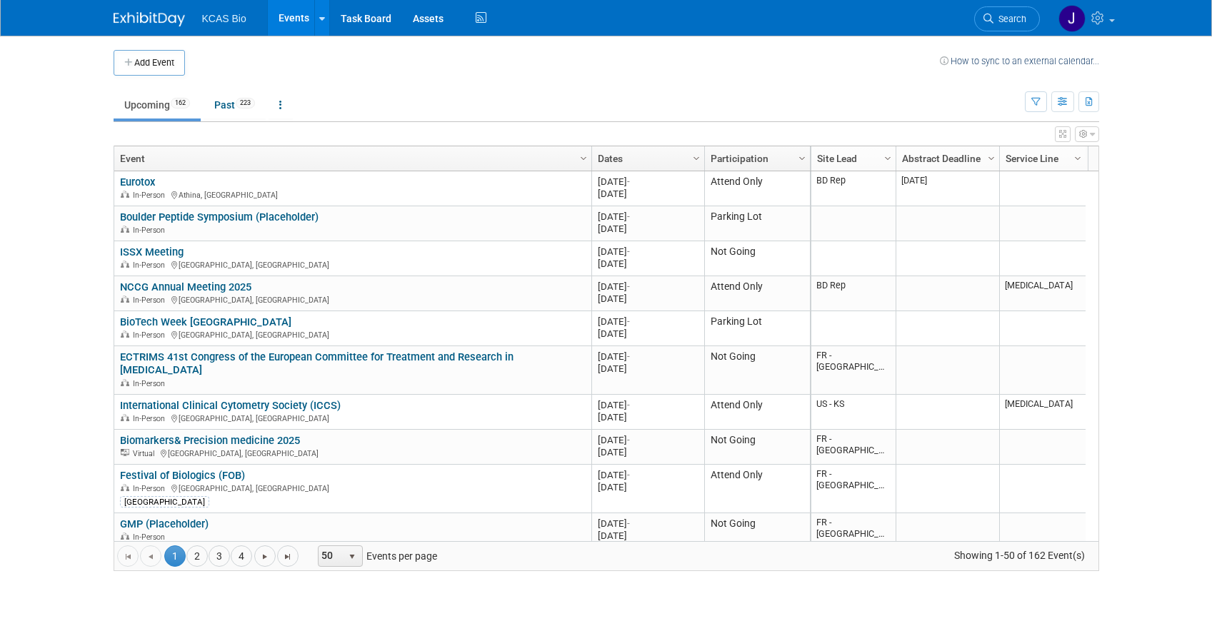 The width and height of the screenshot is (1212, 631). Describe the element at coordinates (137, 182) in the screenshot. I see `a: Eurotox` at that location.